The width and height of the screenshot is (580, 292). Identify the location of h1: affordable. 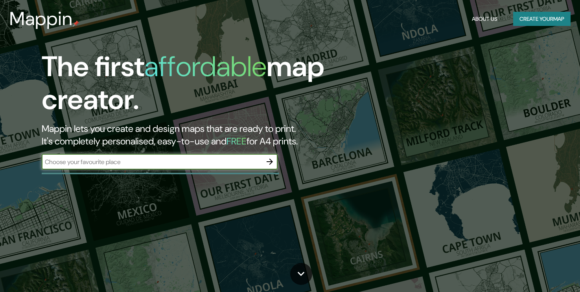
(205, 66).